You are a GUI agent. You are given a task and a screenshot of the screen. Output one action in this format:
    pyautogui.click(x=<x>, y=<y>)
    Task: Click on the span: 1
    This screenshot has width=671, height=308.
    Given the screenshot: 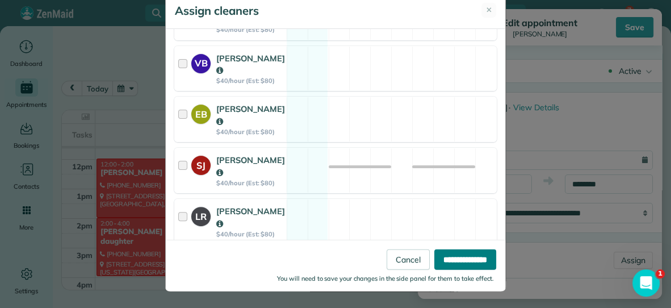 What is the action you would take?
    pyautogui.click(x=660, y=274)
    